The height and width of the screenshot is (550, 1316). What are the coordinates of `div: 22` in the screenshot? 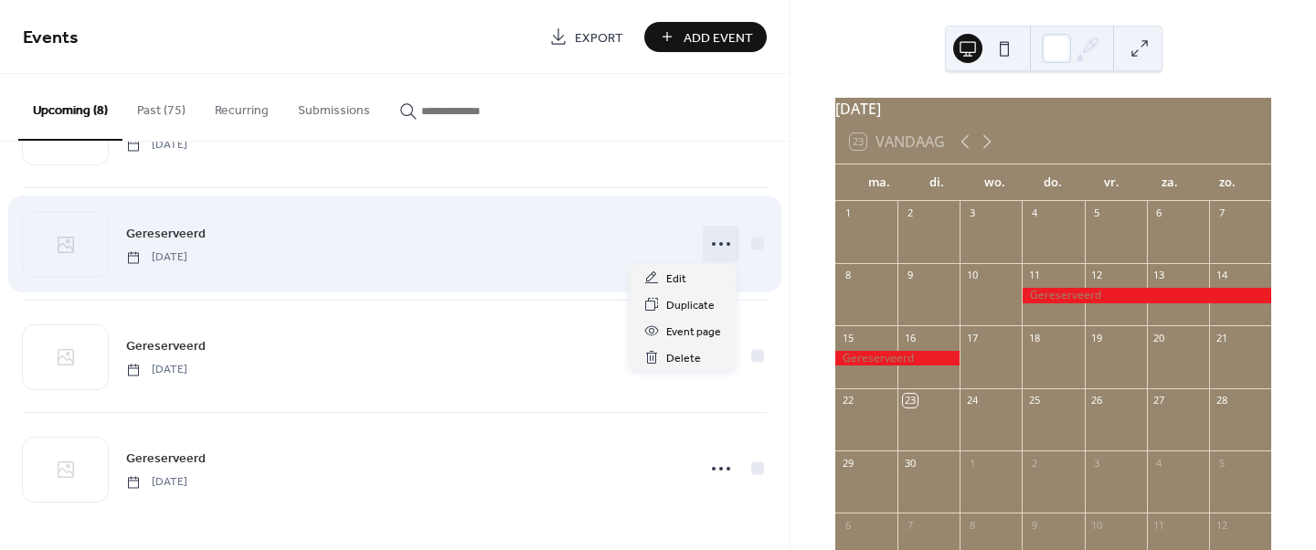 It's located at (847, 400).